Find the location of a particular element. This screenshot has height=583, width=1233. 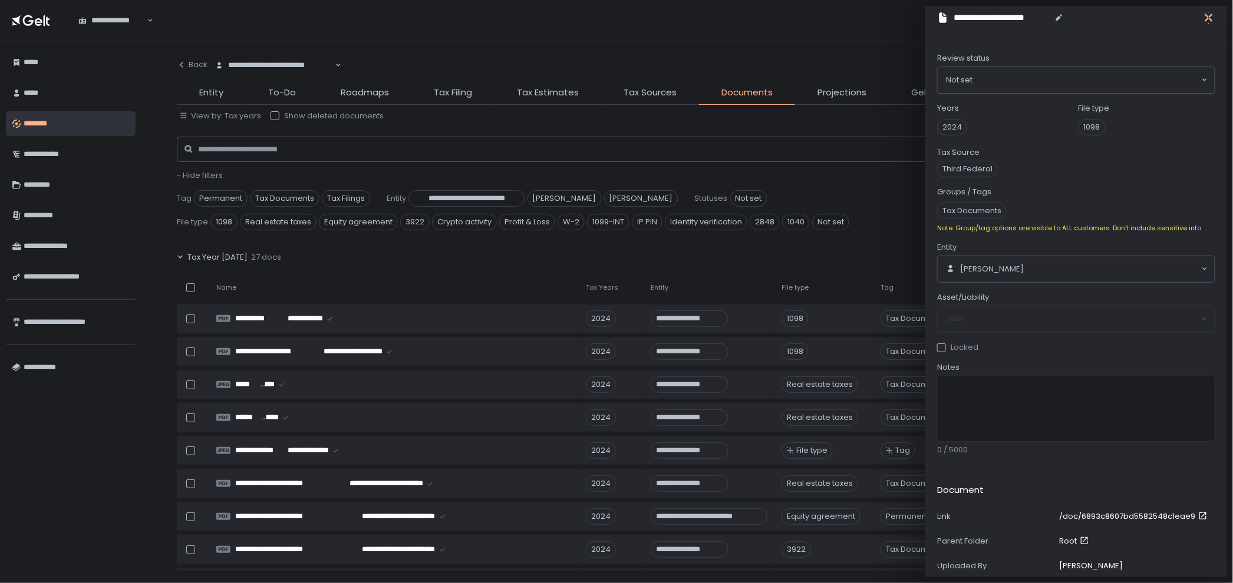

span: Profit & Loss is located at coordinates (527, 222).